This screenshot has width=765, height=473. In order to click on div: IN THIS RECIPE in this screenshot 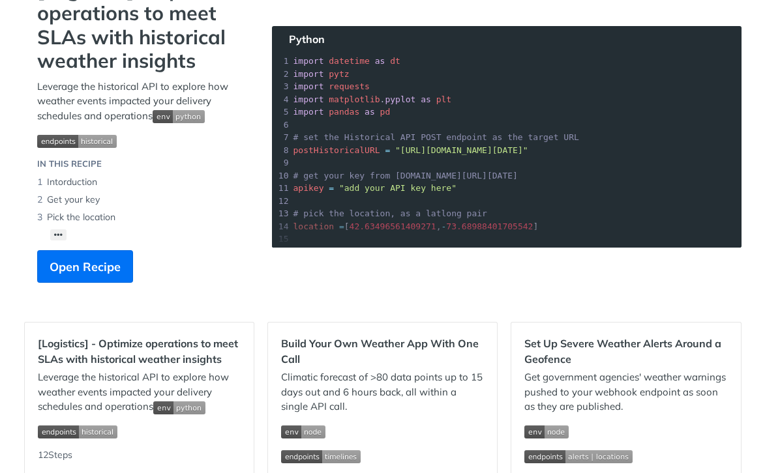, I will do `click(69, 164)`.